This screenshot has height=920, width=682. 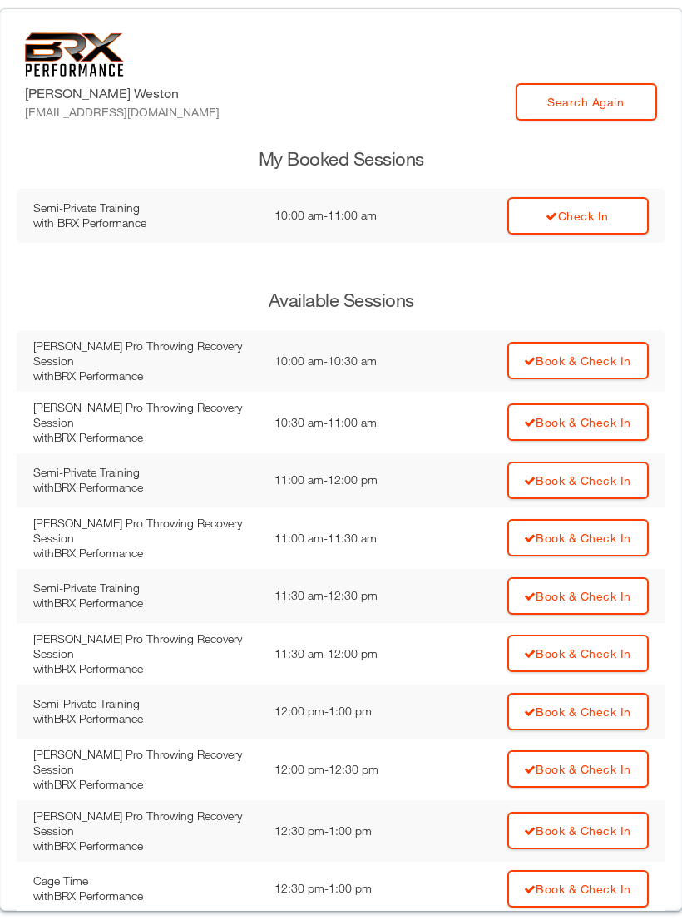 What do you see at coordinates (350, 480) in the screenshot?
I see `td: 11:00 am - 12:00 pm` at bounding box center [350, 480].